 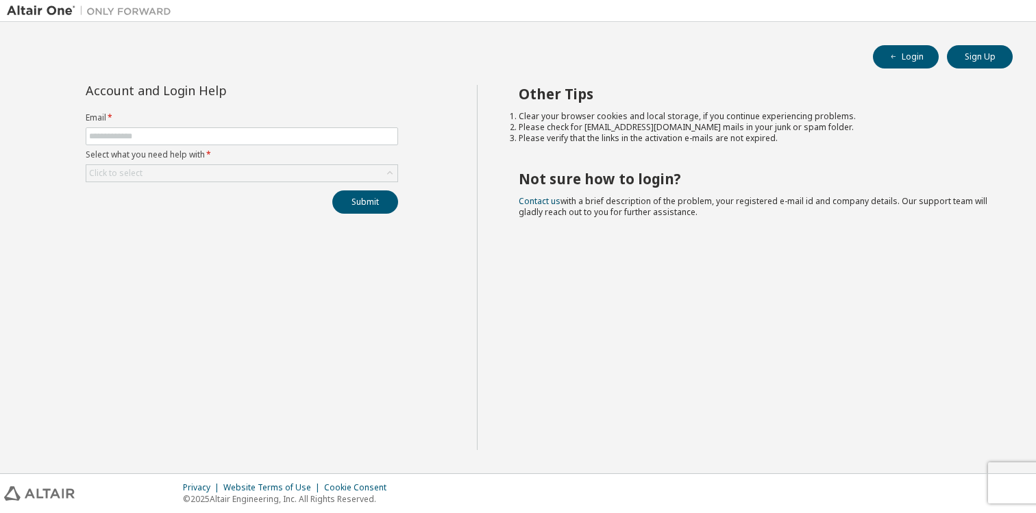 What do you see at coordinates (210, 90) in the screenshot?
I see `div: Account and Login Help` at bounding box center [210, 90].